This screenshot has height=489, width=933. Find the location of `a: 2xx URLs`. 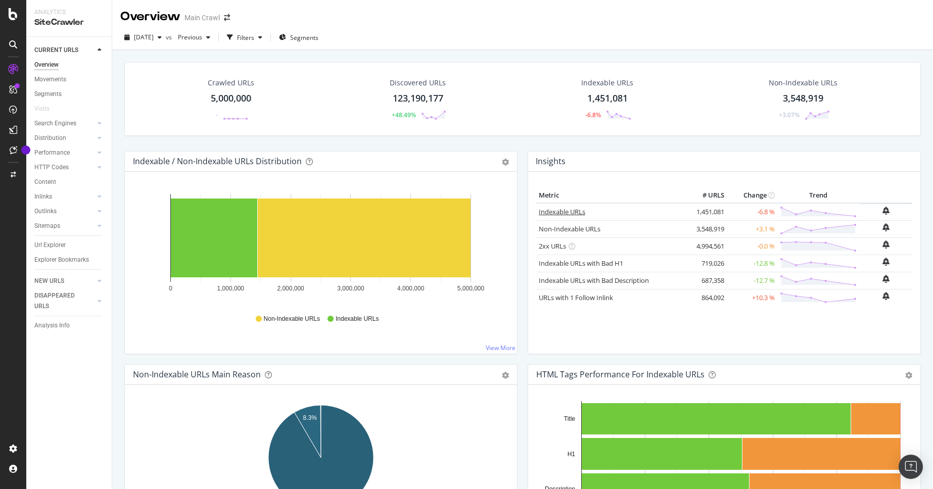

a: 2xx URLs is located at coordinates (553, 246).